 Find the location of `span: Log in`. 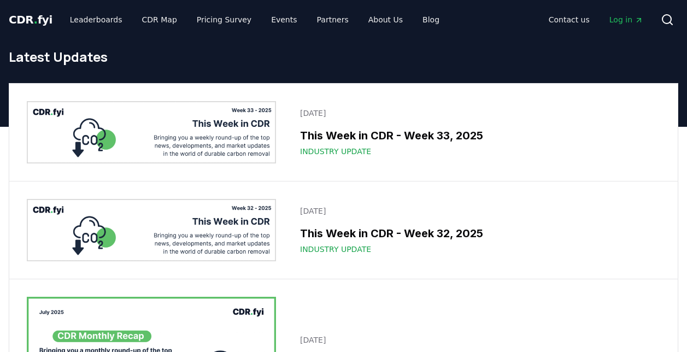

span: Log in is located at coordinates (626, 20).